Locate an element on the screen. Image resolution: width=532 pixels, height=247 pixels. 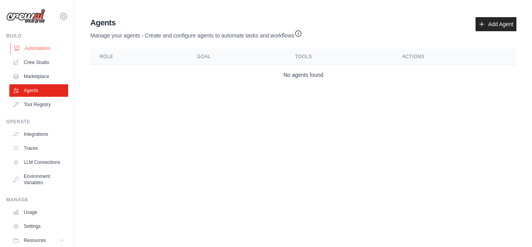
a: Settings is located at coordinates (39, 226).